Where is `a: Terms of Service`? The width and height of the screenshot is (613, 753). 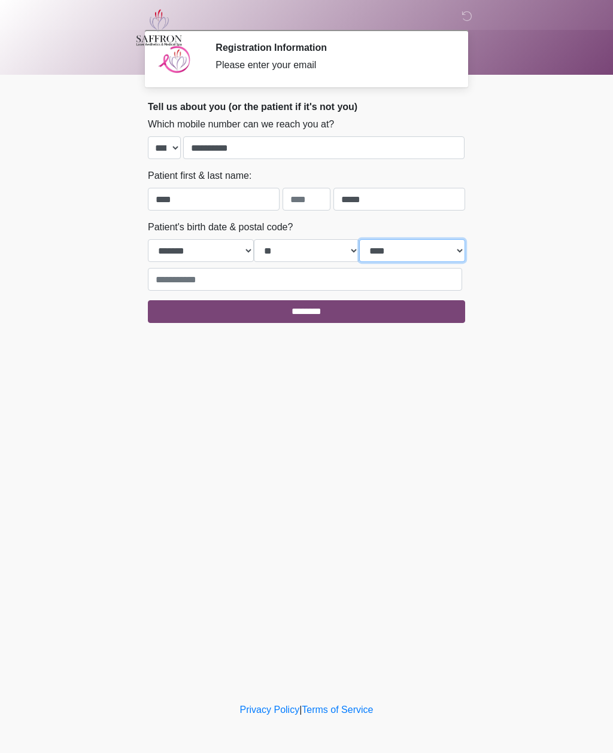
a: Terms of Service is located at coordinates (337, 710).